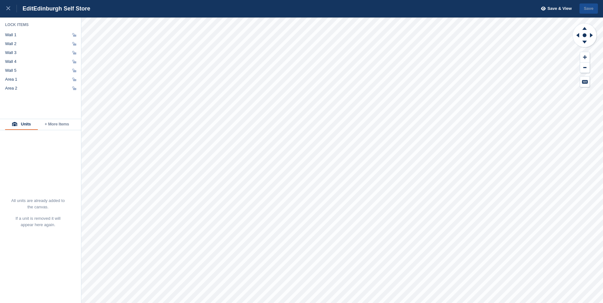 The height and width of the screenshot is (303, 603). What do you see at coordinates (560, 9) in the screenshot?
I see `span: Save & View` at bounding box center [560, 9].